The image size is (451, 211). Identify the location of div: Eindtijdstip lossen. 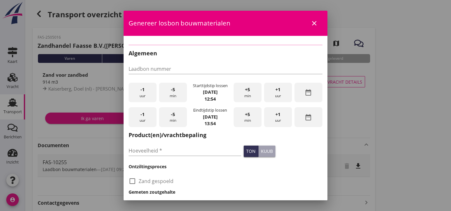
(210, 110).